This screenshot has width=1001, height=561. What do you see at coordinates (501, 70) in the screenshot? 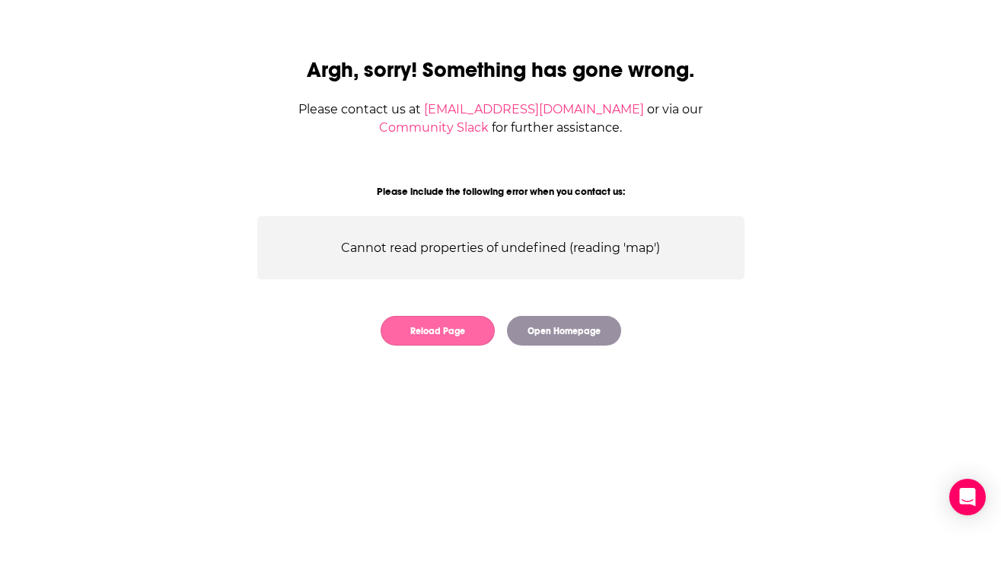
I see `h2: Argh, sorry! Something has gone wrong.` at bounding box center [501, 70].